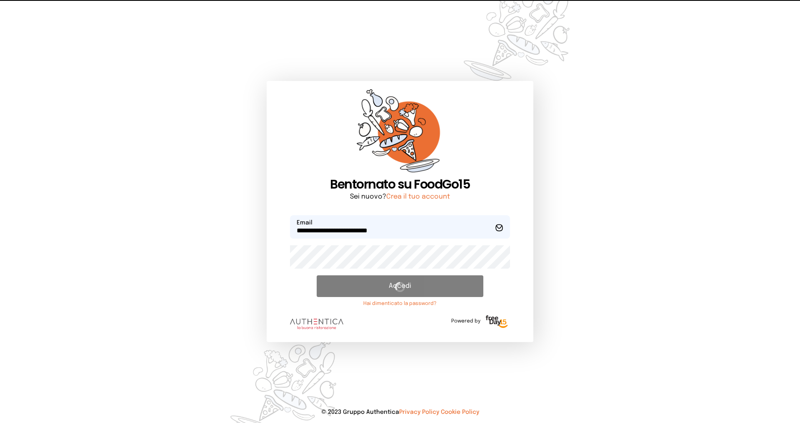 The image size is (800, 423). Describe the element at coordinates (400, 412) in the screenshot. I see `p: © 2023 Gruppo Authentica` at that location.